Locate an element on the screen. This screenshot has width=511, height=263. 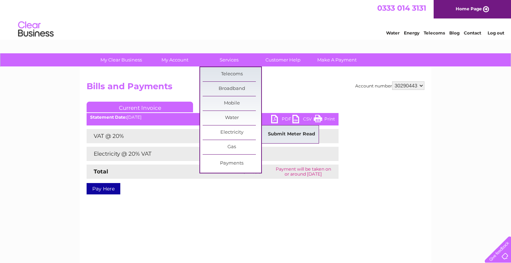
div: Account number is located at coordinates (390, 86).